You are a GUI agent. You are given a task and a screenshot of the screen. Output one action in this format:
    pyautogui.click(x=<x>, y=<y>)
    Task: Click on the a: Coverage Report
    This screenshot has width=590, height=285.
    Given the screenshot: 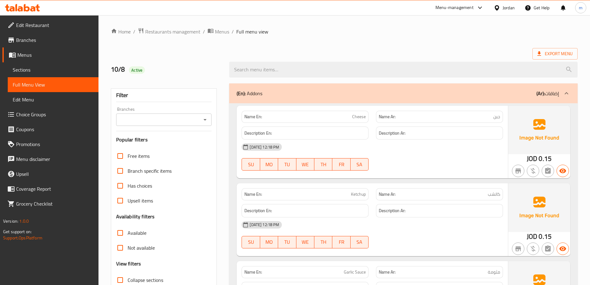 What is the action you would take?
    pyautogui.click(x=50, y=189)
    